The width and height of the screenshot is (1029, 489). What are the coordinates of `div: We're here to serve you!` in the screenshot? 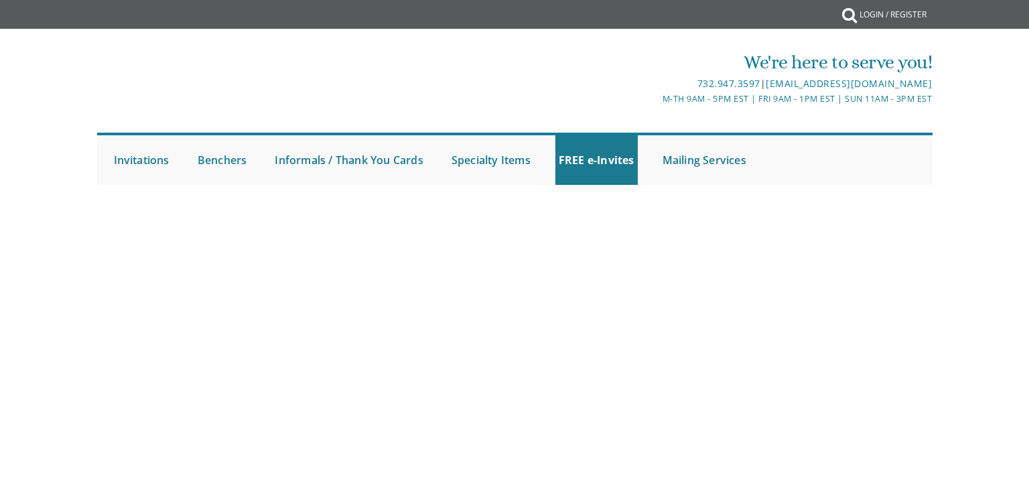 It's located at (654, 62).